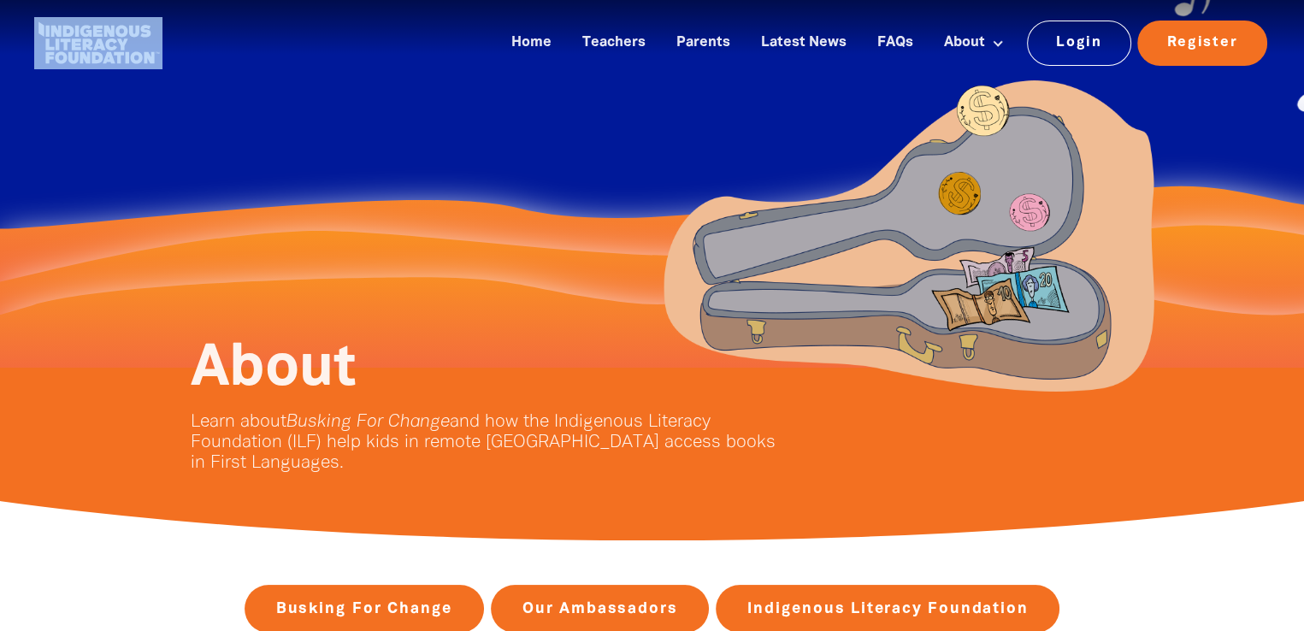  Describe the element at coordinates (703, 43) in the screenshot. I see `a: Parents` at that location.